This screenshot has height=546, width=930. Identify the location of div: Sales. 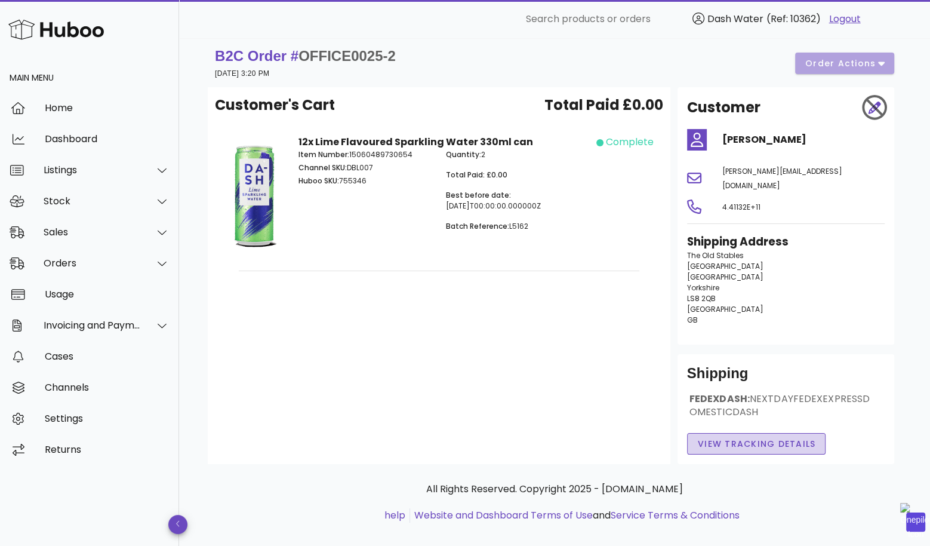
(92, 232).